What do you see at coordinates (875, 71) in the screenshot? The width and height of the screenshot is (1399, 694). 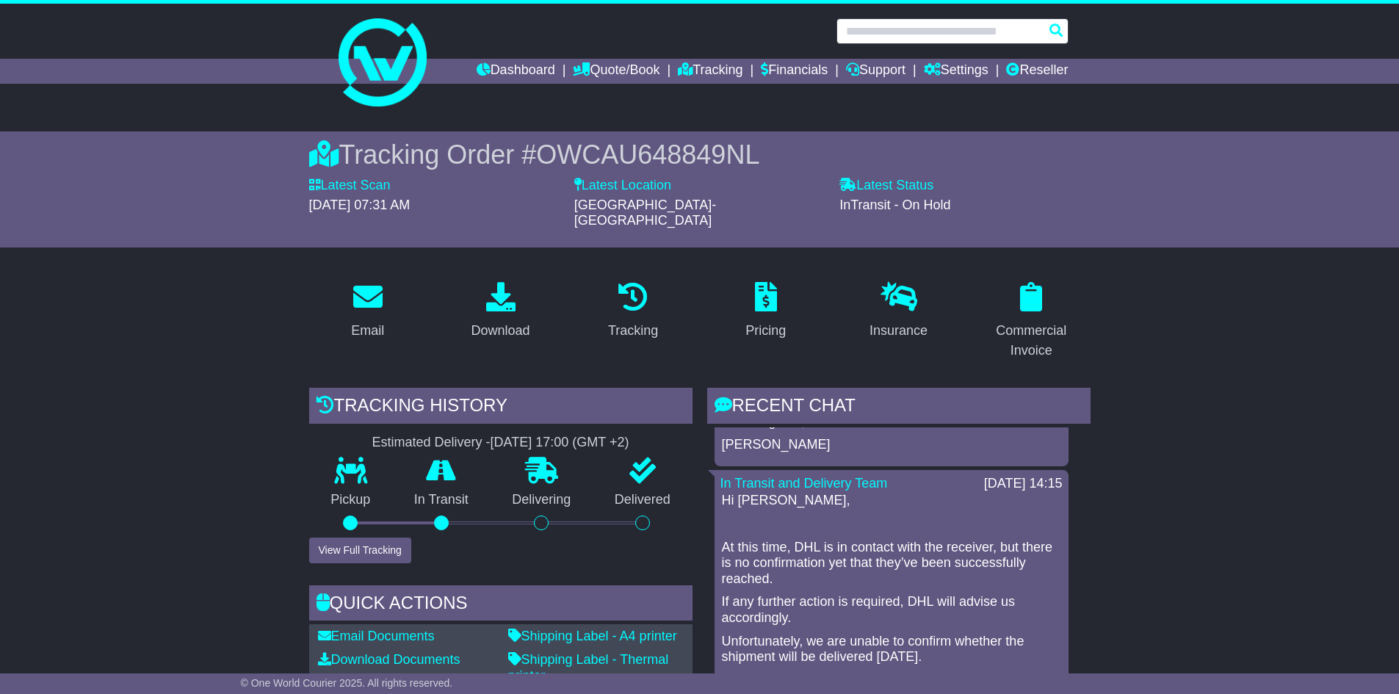 I see `a: Support` at bounding box center [875, 71].